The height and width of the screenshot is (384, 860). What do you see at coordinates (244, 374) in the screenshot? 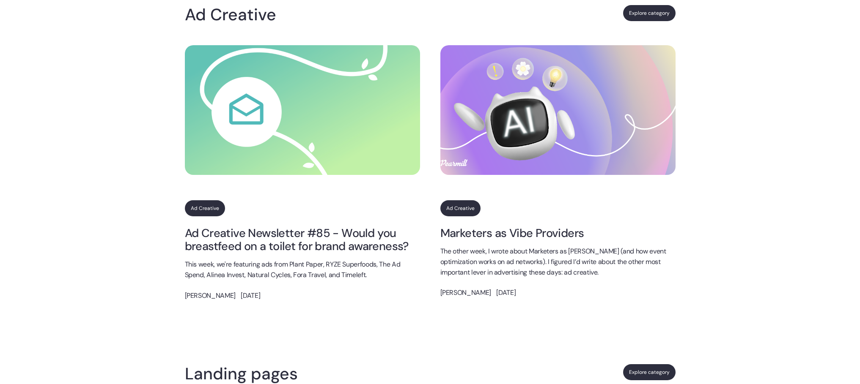
I see `h4: Landing pages` at bounding box center [244, 374].